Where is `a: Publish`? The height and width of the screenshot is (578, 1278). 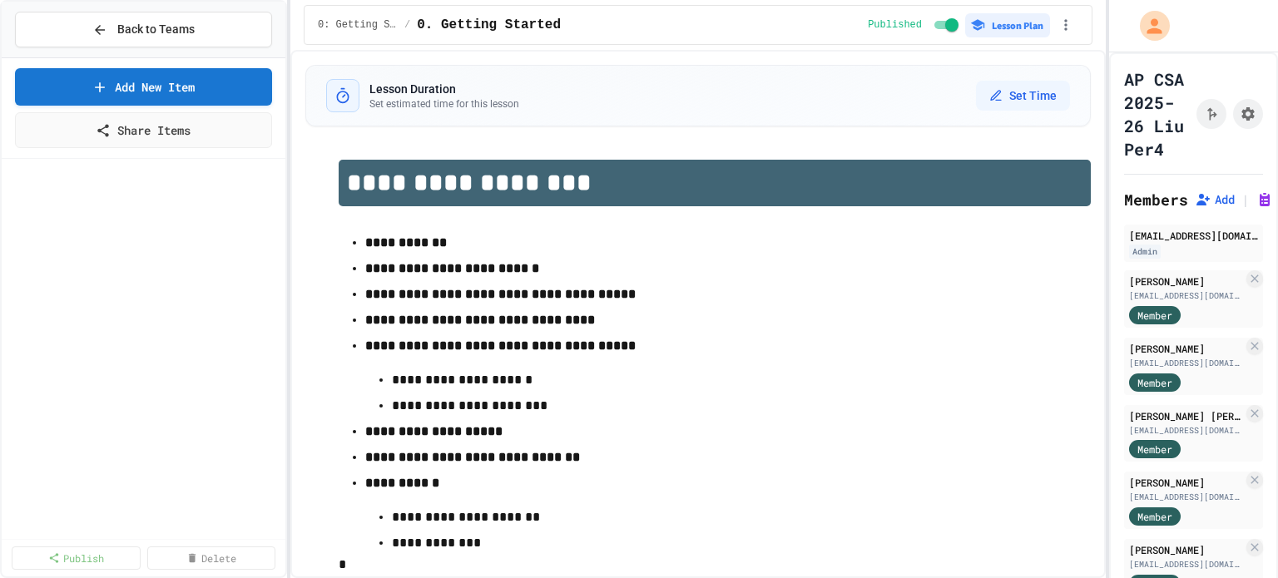 a: Publish is located at coordinates (76, 558).